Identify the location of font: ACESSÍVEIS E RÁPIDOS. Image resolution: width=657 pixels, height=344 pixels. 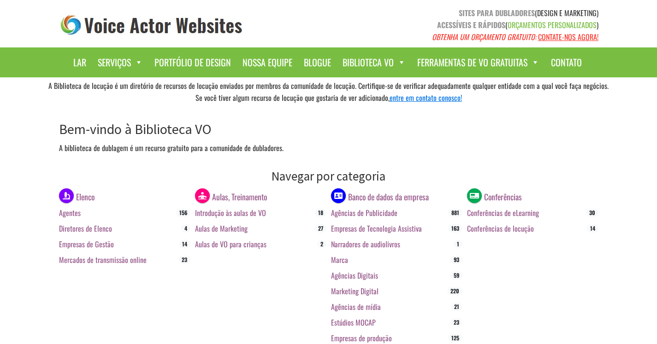
(471, 25).